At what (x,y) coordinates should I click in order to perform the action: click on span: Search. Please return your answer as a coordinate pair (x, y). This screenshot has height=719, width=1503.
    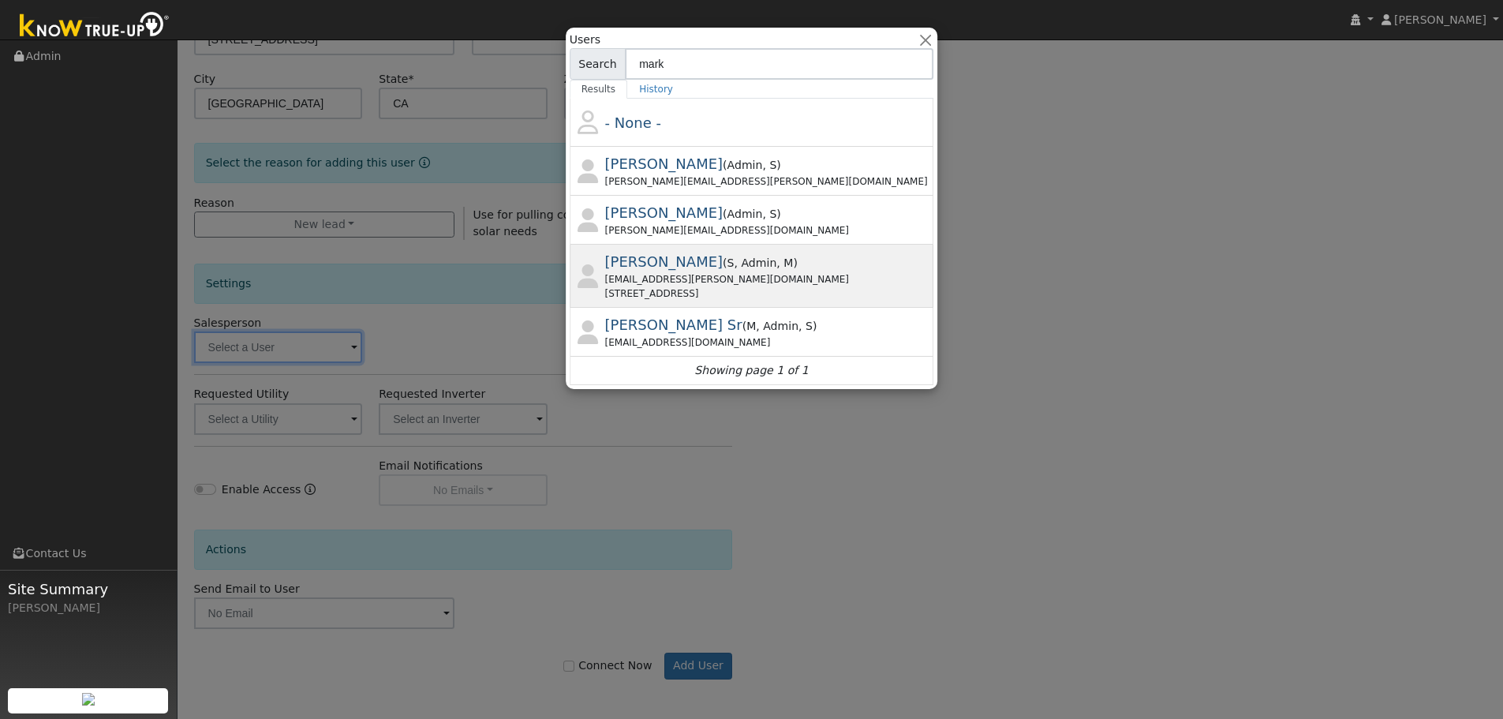
    Looking at the image, I should click on (597, 64).